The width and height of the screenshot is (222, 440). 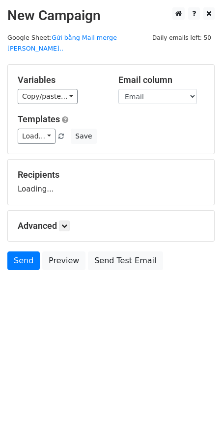 I want to click on a: Copy/paste..., so click(x=48, y=96).